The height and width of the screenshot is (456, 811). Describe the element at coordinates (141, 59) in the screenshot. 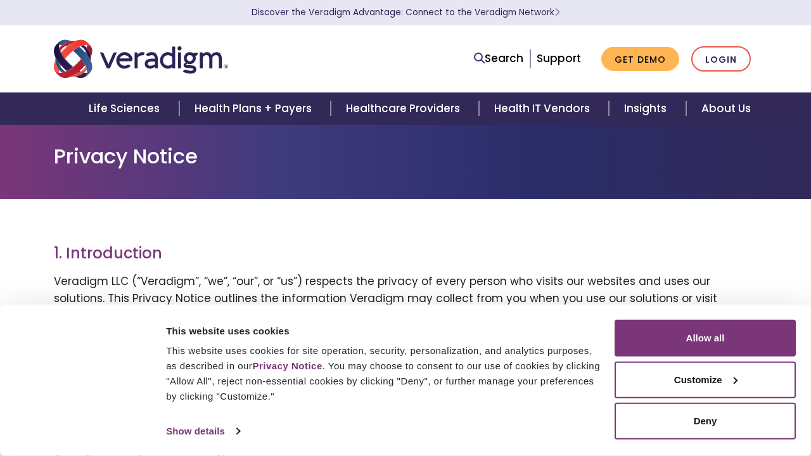

I see `a: Veradigm logo` at that location.